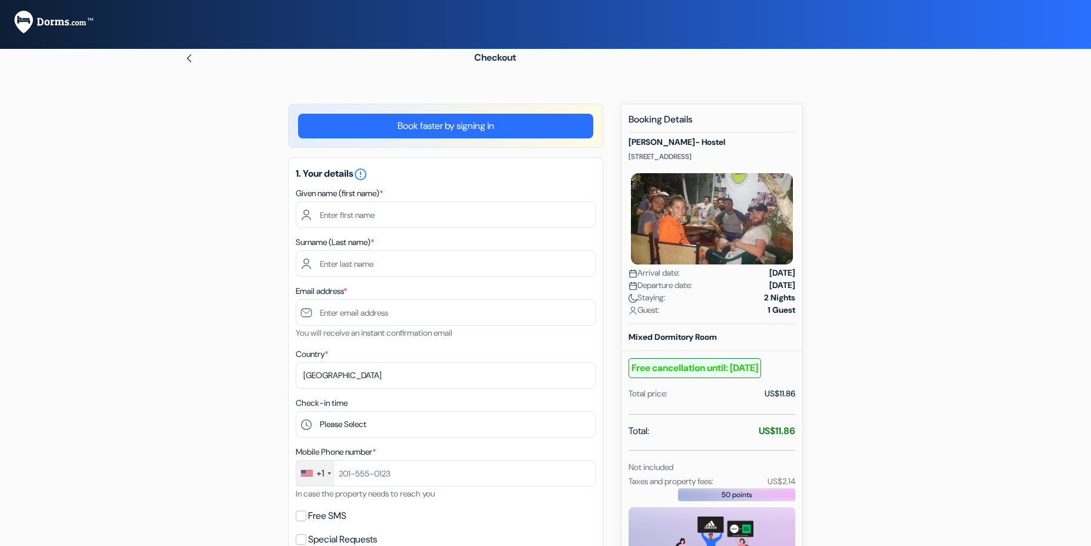  What do you see at coordinates (644, 310) in the screenshot?
I see `span: Guest:` at bounding box center [644, 310].